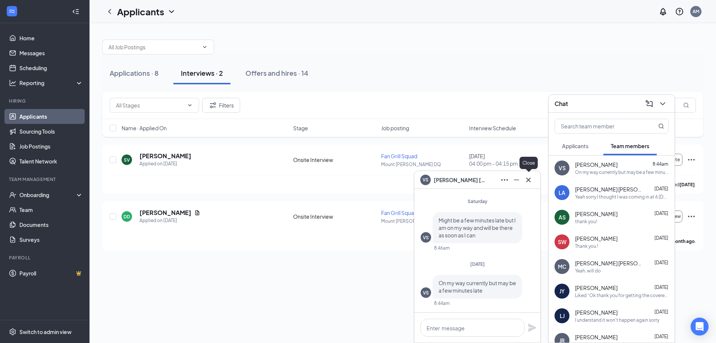 This screenshot has width=716, height=343. I want to click on a: Messages, so click(51, 53).